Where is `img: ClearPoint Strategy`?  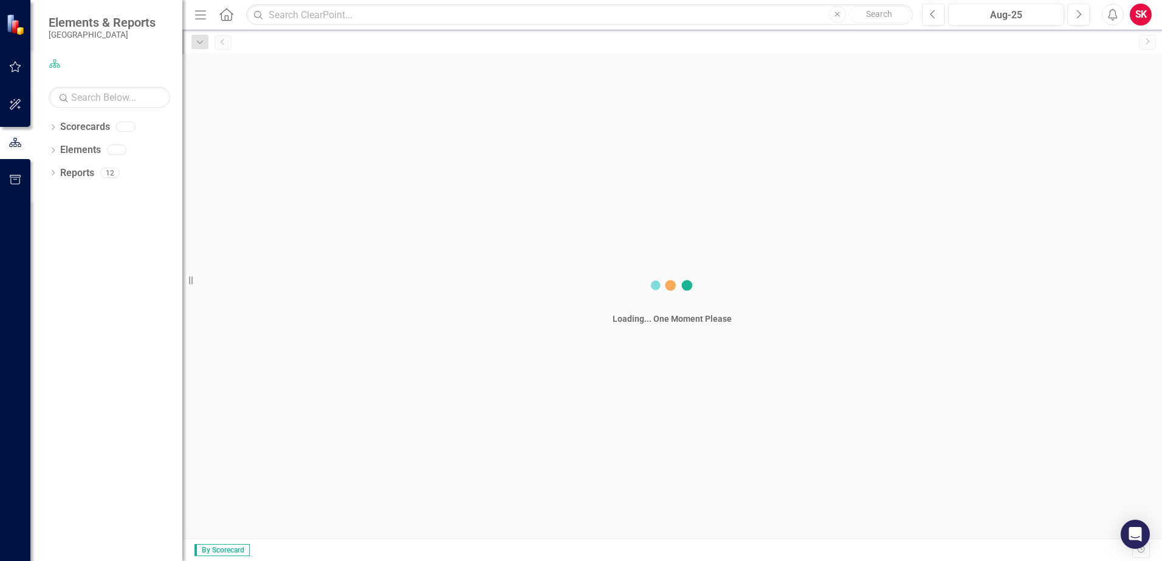 img: ClearPoint Strategy is located at coordinates (16, 24).